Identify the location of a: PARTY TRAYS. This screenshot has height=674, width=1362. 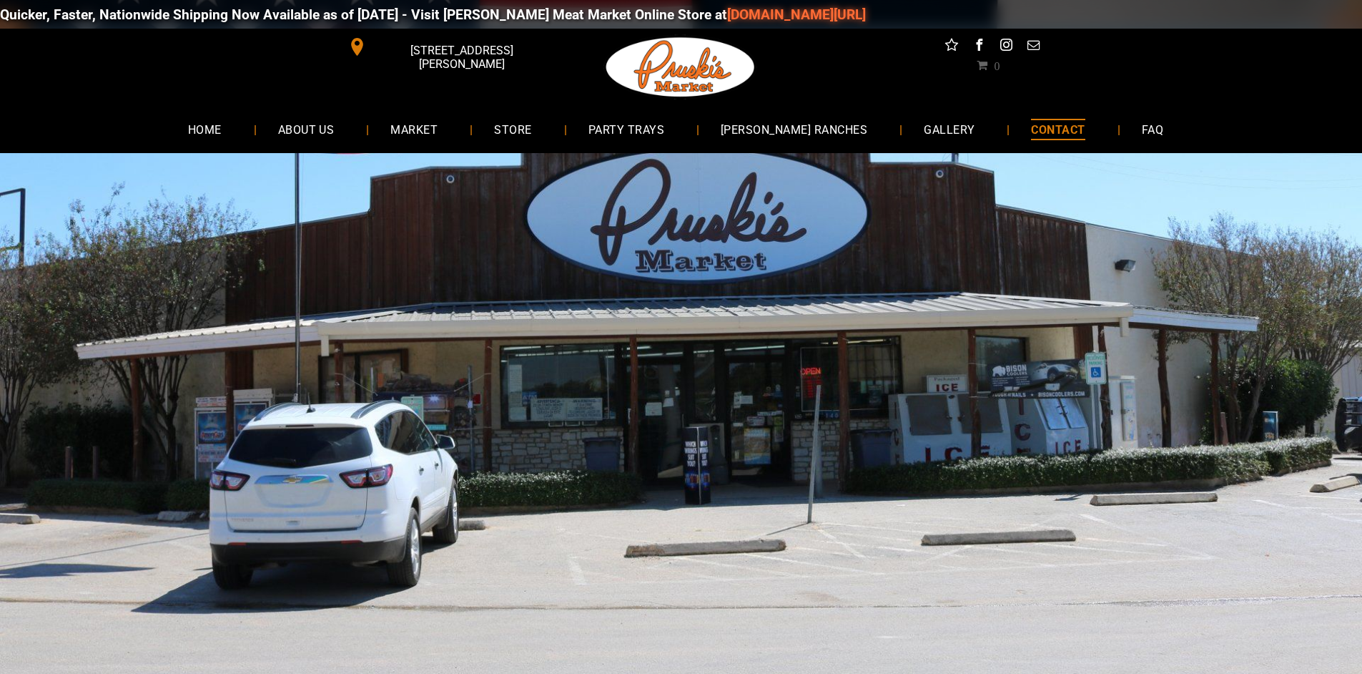
(626, 129).